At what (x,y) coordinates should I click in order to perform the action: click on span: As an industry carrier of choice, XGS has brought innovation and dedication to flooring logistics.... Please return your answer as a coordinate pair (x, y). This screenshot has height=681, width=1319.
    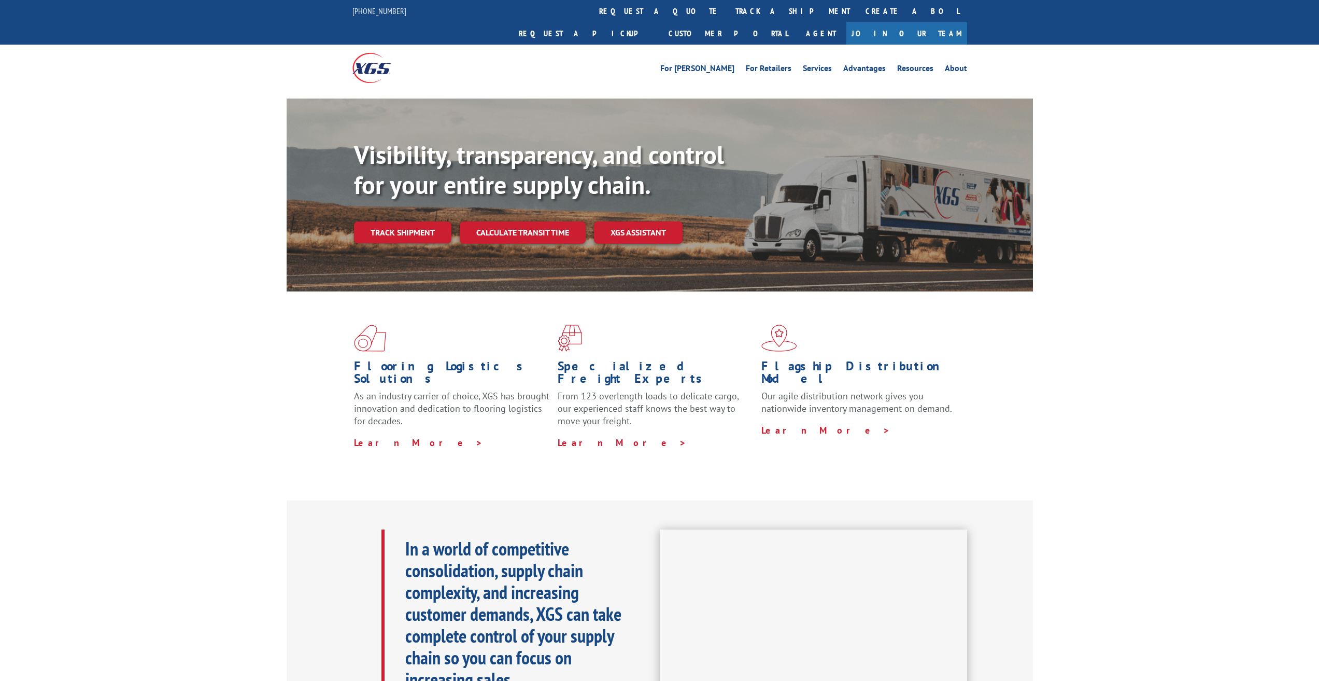
    Looking at the image, I should click on (452, 408).